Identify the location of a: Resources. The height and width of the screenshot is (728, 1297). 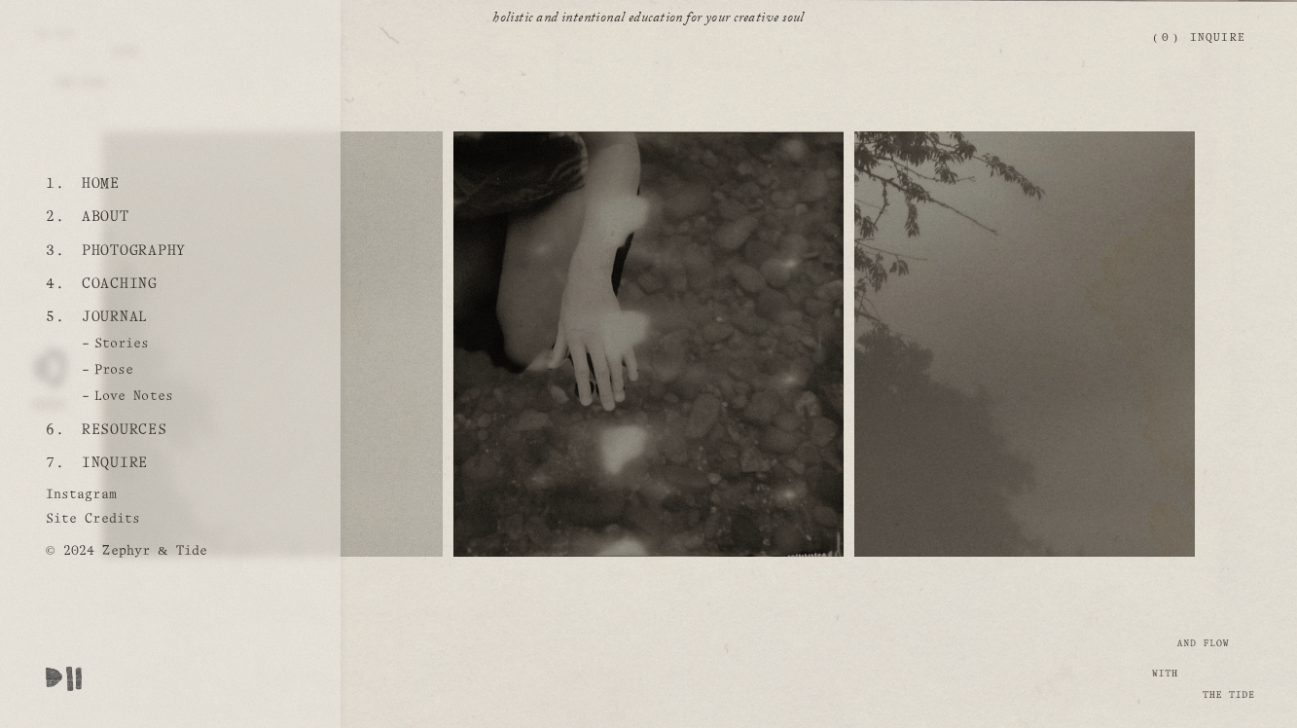
(125, 430).